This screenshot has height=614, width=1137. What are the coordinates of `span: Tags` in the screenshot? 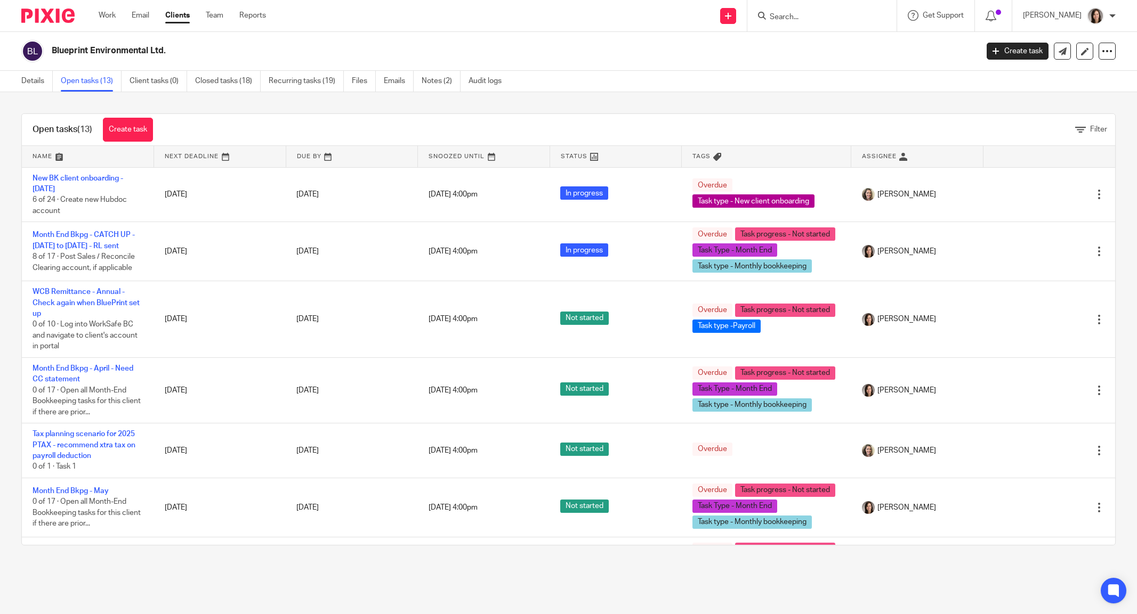 It's located at (701, 156).